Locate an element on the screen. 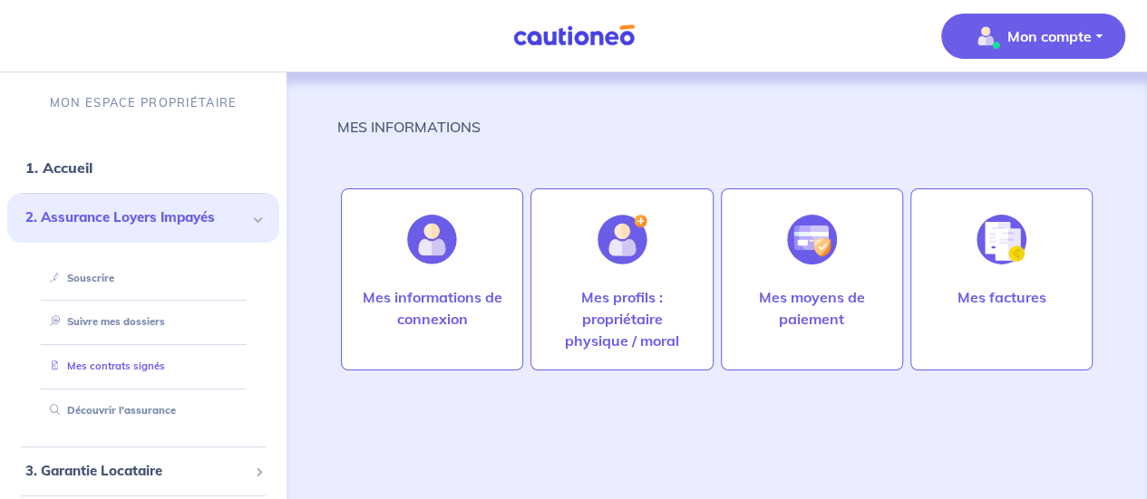  div: Découvrir l'assurance is located at coordinates (143, 411).